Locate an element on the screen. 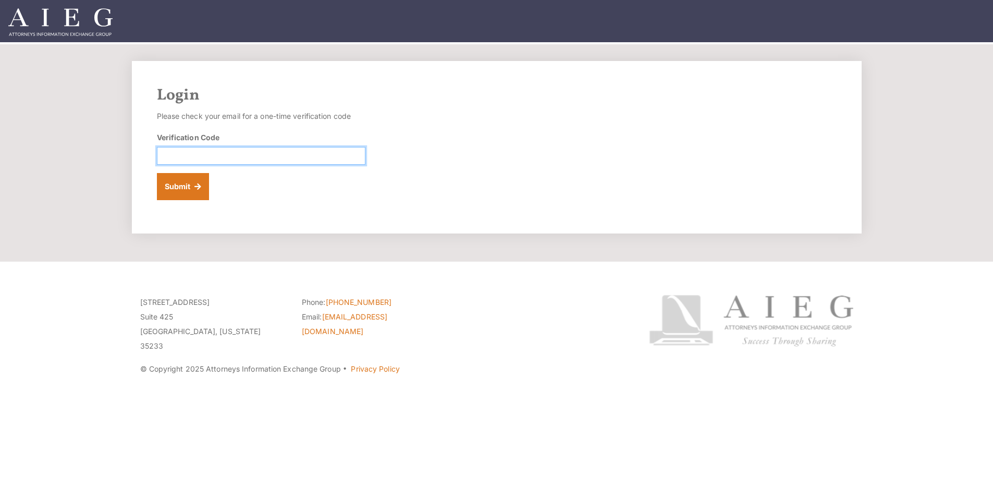 This screenshot has height=479, width=993. button: Submit is located at coordinates (183, 187).